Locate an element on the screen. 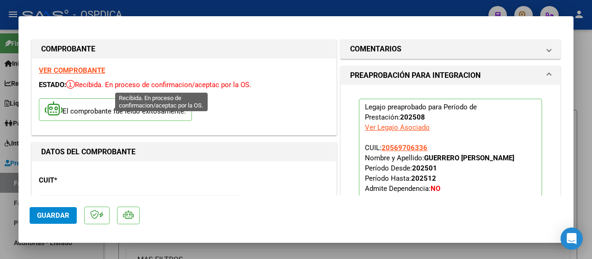  strong: 202512 is located at coordinates (424, 178).